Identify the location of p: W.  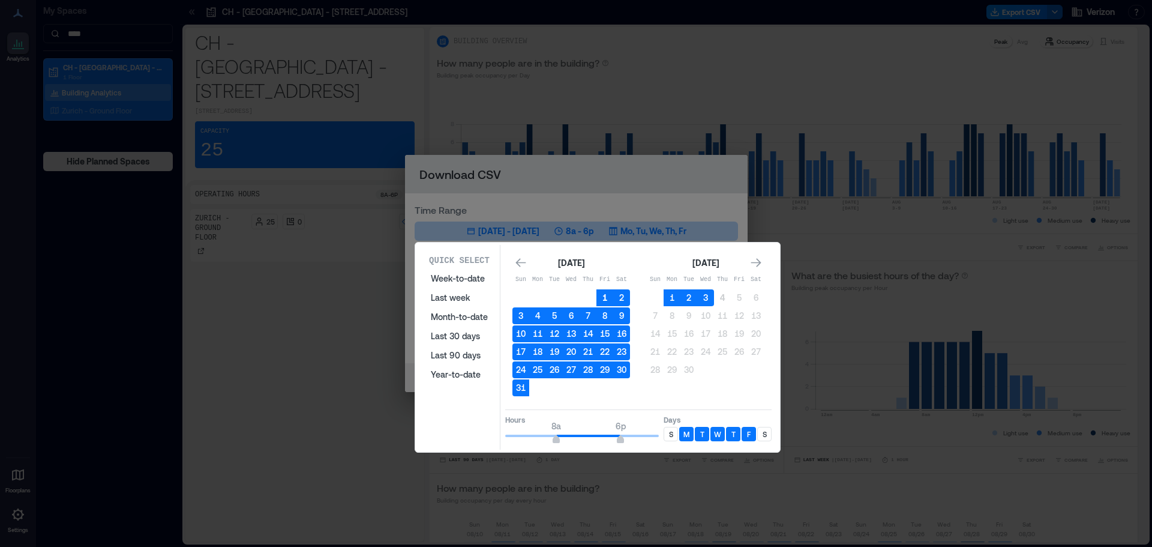
(718, 434).